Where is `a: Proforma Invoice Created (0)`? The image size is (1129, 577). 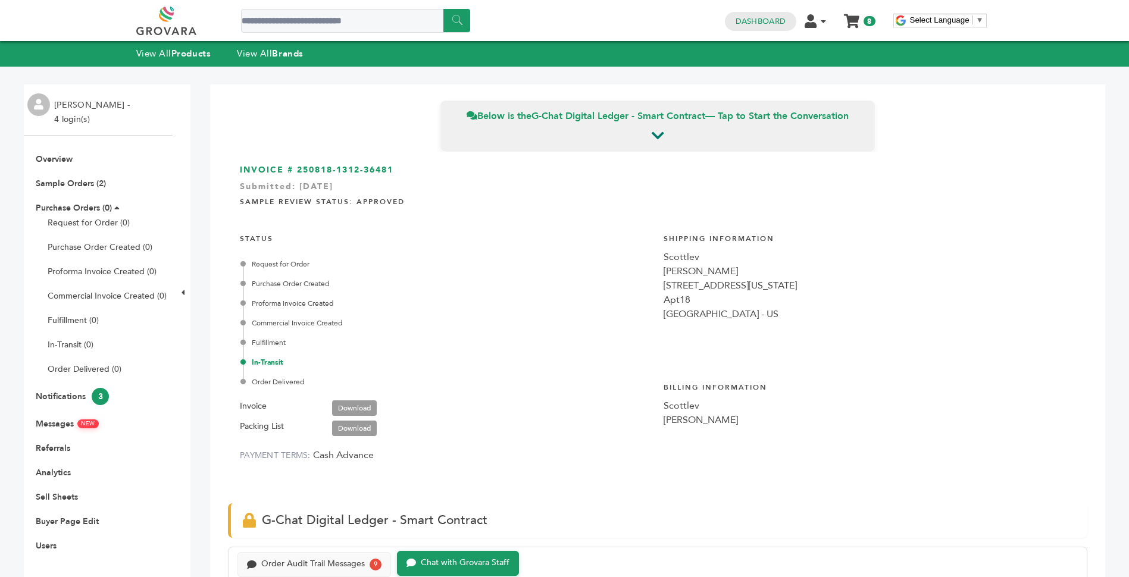 a: Proforma Invoice Created (0) is located at coordinates (102, 271).